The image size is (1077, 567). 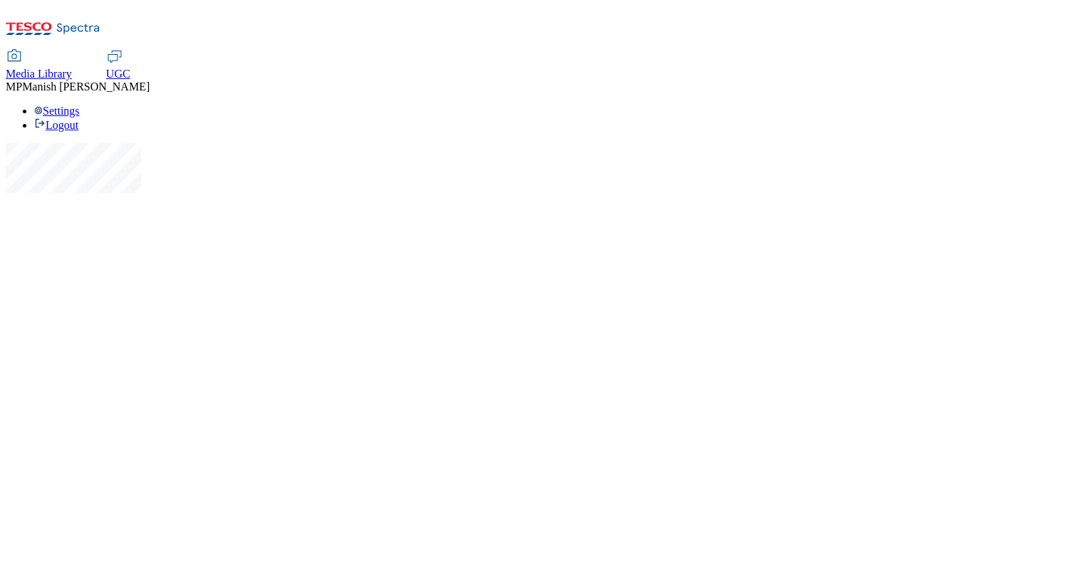 I want to click on a: Media Library, so click(x=38, y=66).